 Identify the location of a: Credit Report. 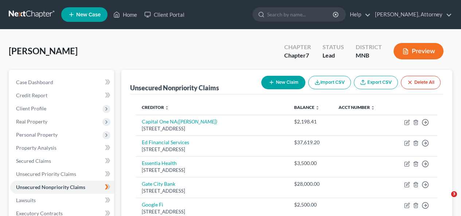
(62, 95).